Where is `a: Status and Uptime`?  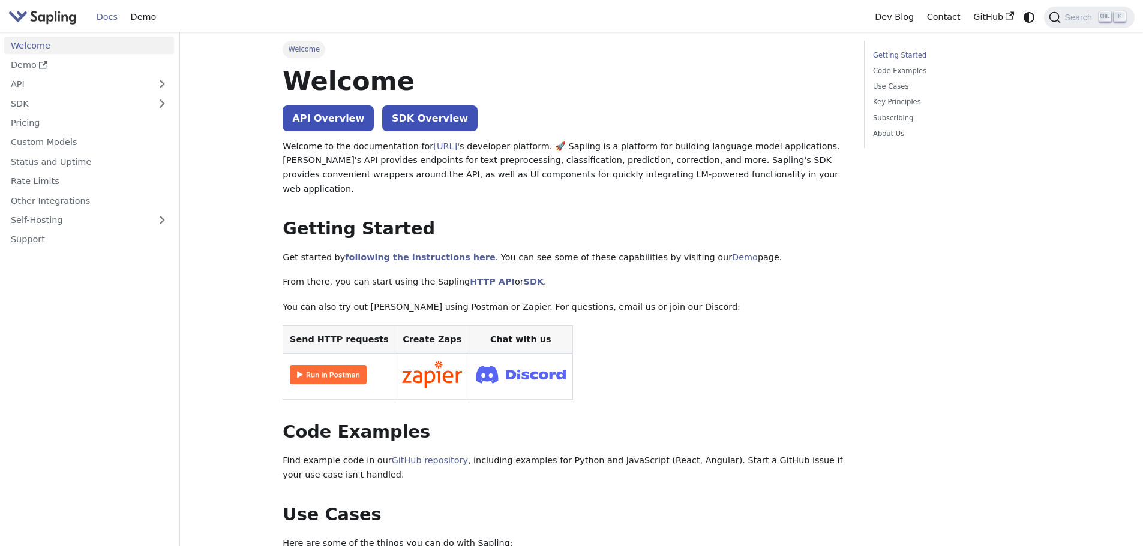
a: Status and Uptime is located at coordinates (89, 161).